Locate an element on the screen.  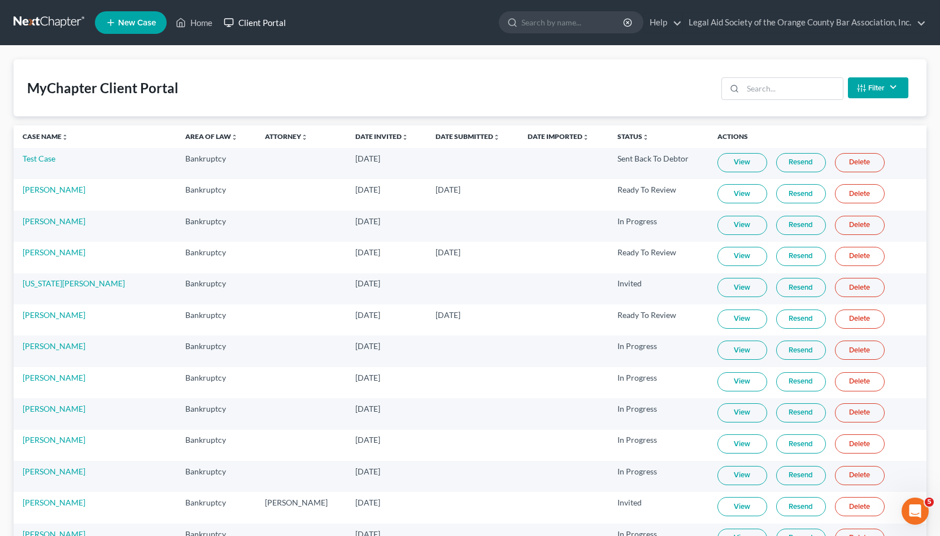
a: Help is located at coordinates (662, 23).